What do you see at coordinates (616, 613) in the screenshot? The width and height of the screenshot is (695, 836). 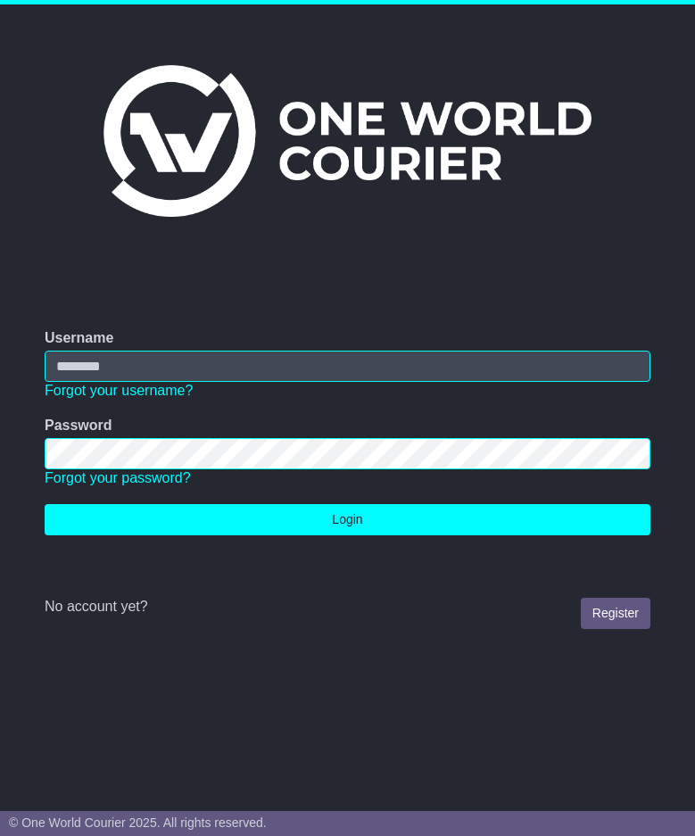 I see `a: Register` at bounding box center [616, 613].